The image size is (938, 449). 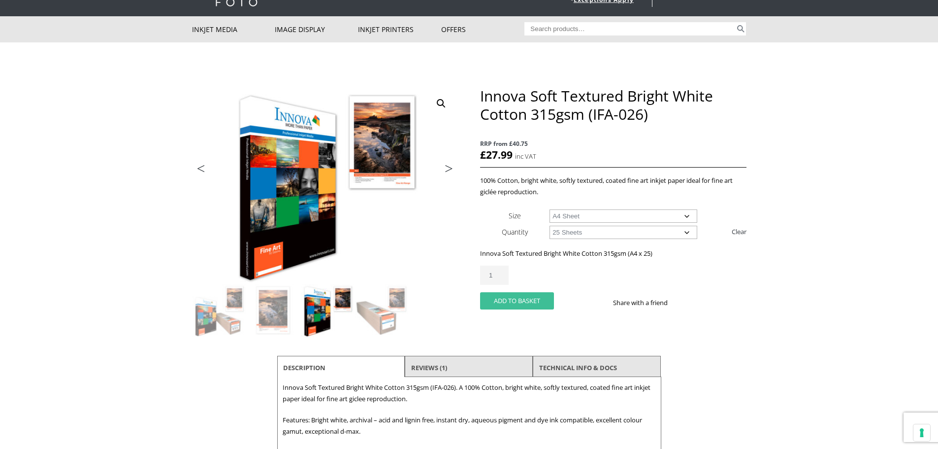 What do you see at coordinates (304, 367) in the screenshot?
I see `a: Description` at bounding box center [304, 367].